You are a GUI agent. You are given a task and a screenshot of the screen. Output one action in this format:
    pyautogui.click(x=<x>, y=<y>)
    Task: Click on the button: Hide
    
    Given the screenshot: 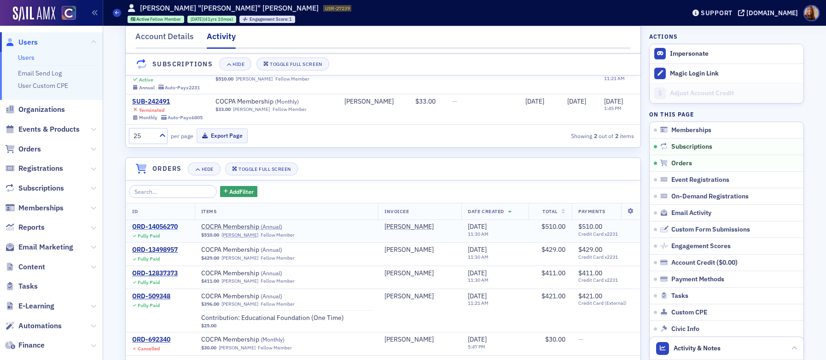 What is the action you would take?
    pyautogui.click(x=204, y=169)
    